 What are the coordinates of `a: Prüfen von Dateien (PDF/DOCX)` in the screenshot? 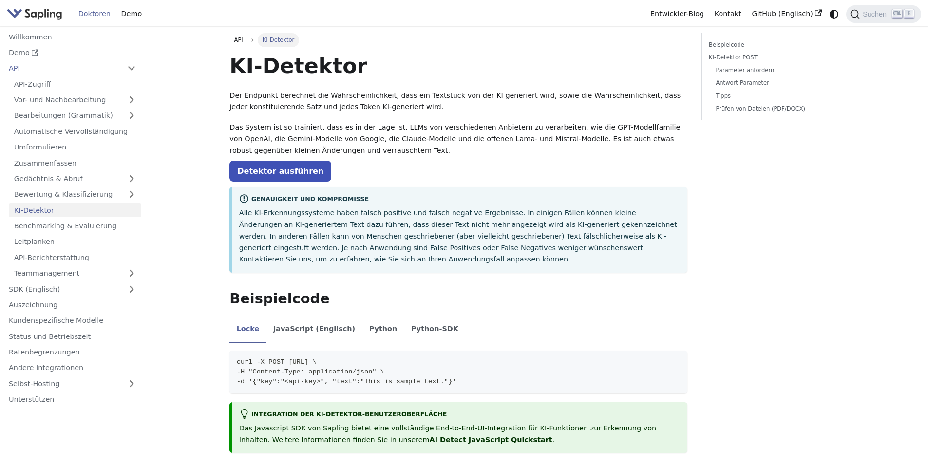 It's located at (776, 109).